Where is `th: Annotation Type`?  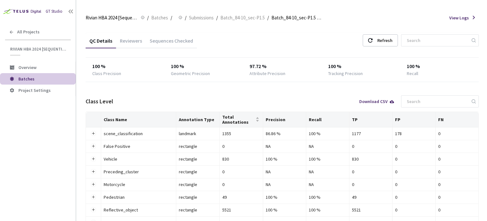
th: Annotation Type is located at coordinates (198, 119).